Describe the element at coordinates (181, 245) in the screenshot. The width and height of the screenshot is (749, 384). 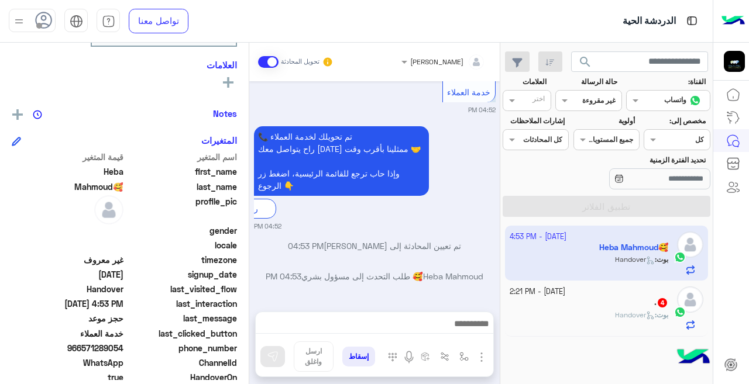
I see `span: locale` at that location.